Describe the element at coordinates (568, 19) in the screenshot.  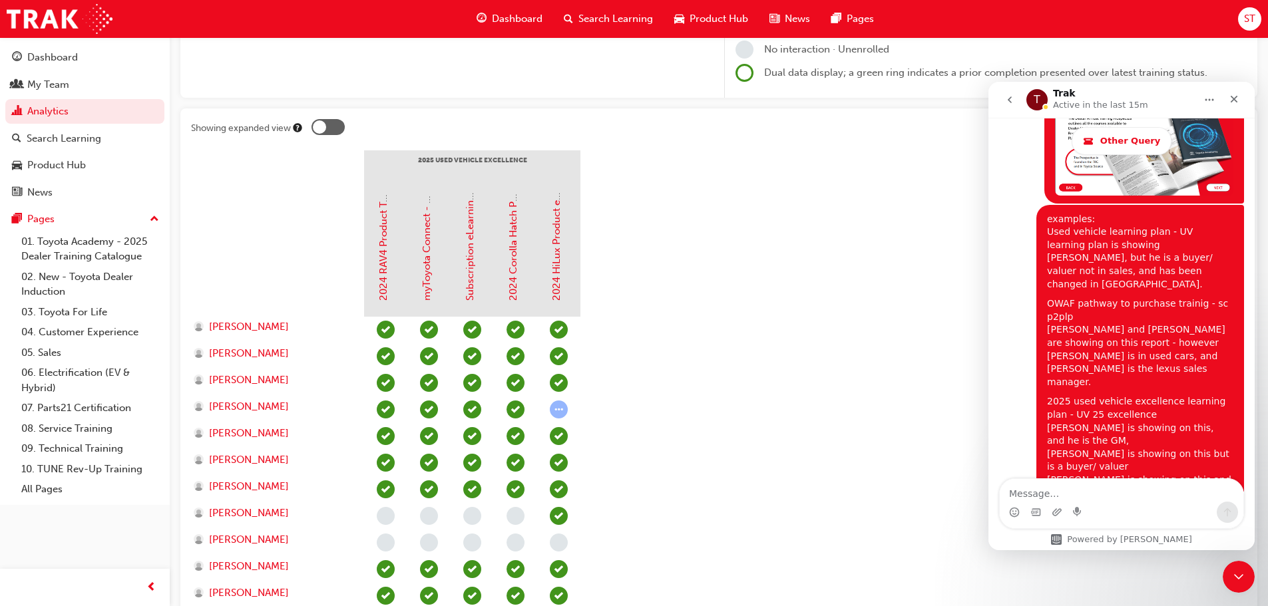
I see `span: search-icon` at that location.